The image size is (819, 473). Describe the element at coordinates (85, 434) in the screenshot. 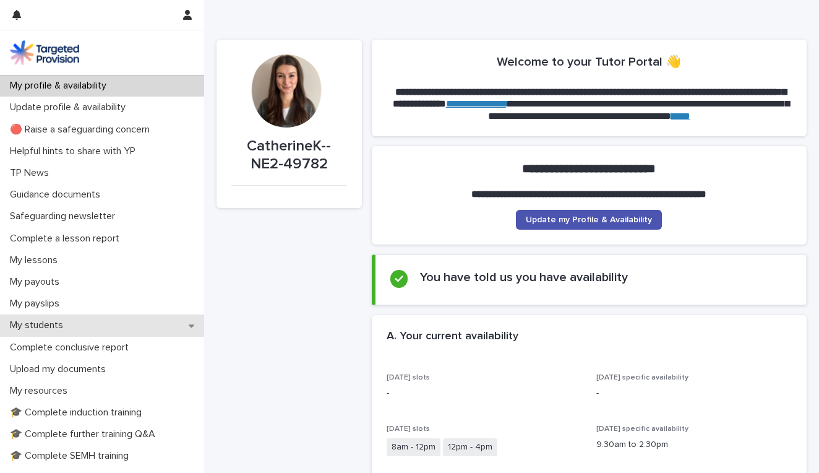

I see `p: 🎓 Complete further training Q&A` at that location.